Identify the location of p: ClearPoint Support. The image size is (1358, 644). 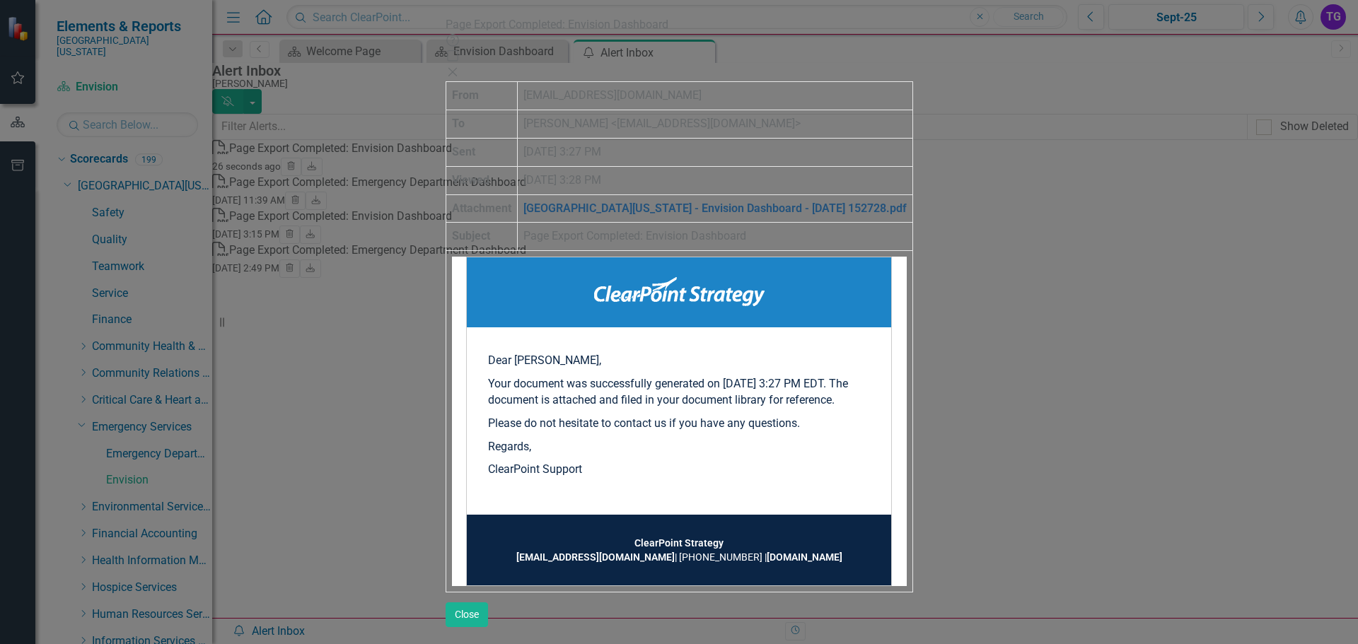
(679, 470).